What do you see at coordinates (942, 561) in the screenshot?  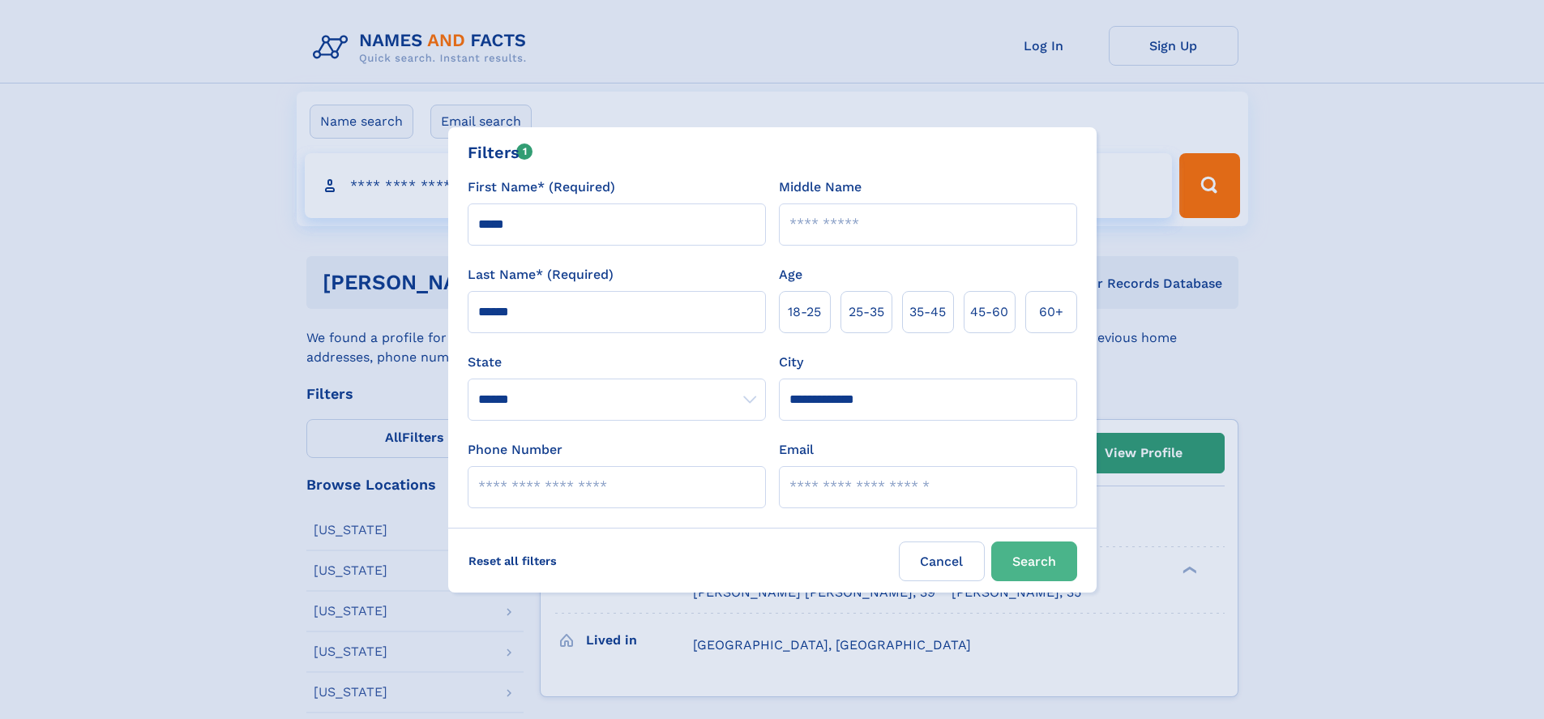 I see `label: Cancel` at bounding box center [942, 561].